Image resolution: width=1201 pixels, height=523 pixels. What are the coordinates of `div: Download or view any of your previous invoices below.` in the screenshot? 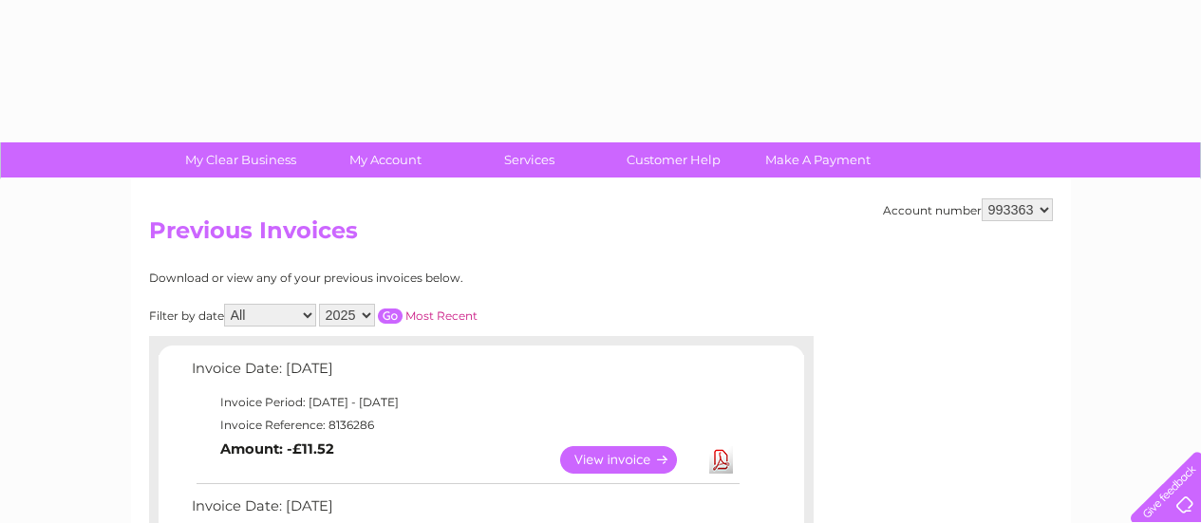 It's located at (398, 278).